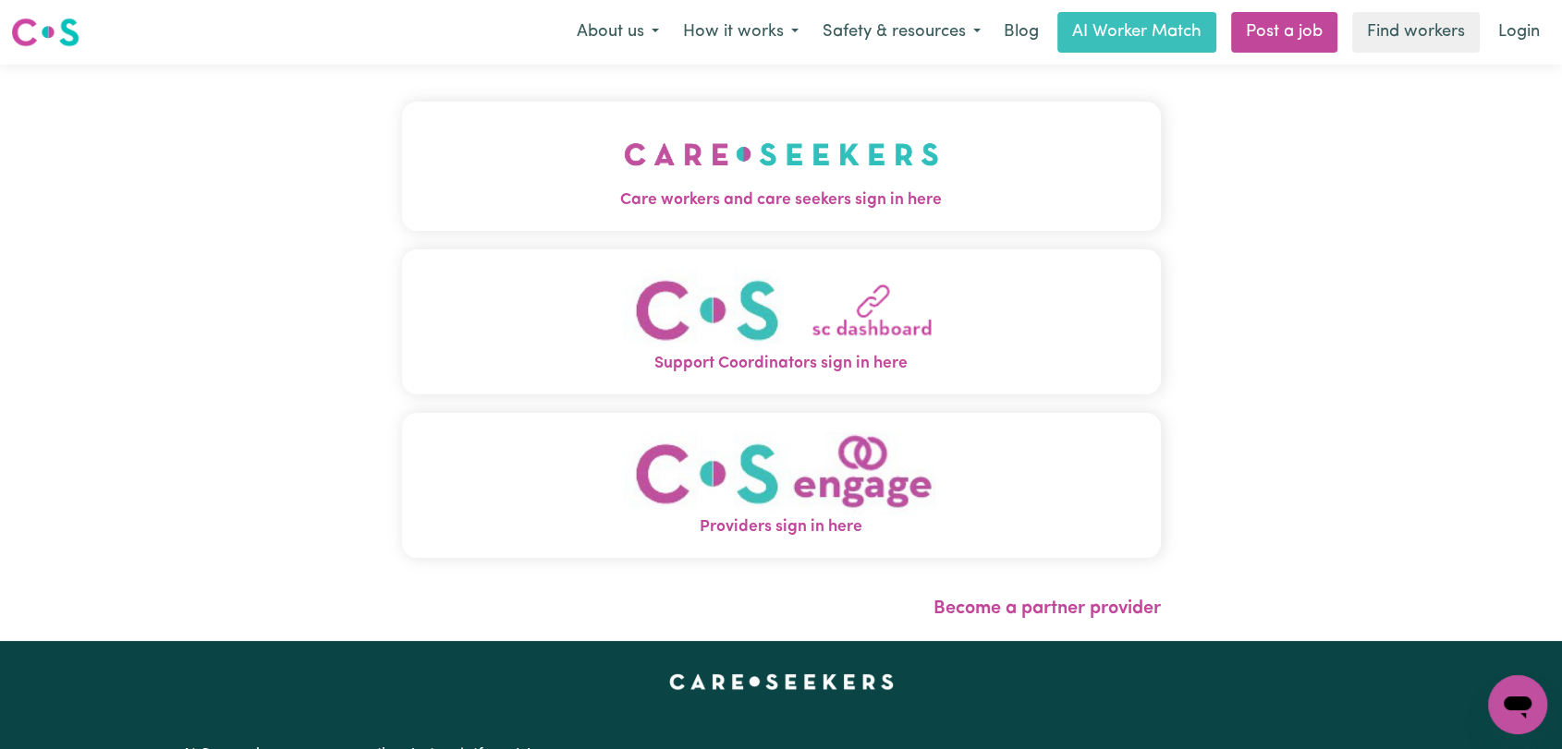 The height and width of the screenshot is (749, 1562). I want to click on span: Care workers and care seekers sign in here, so click(781, 201).